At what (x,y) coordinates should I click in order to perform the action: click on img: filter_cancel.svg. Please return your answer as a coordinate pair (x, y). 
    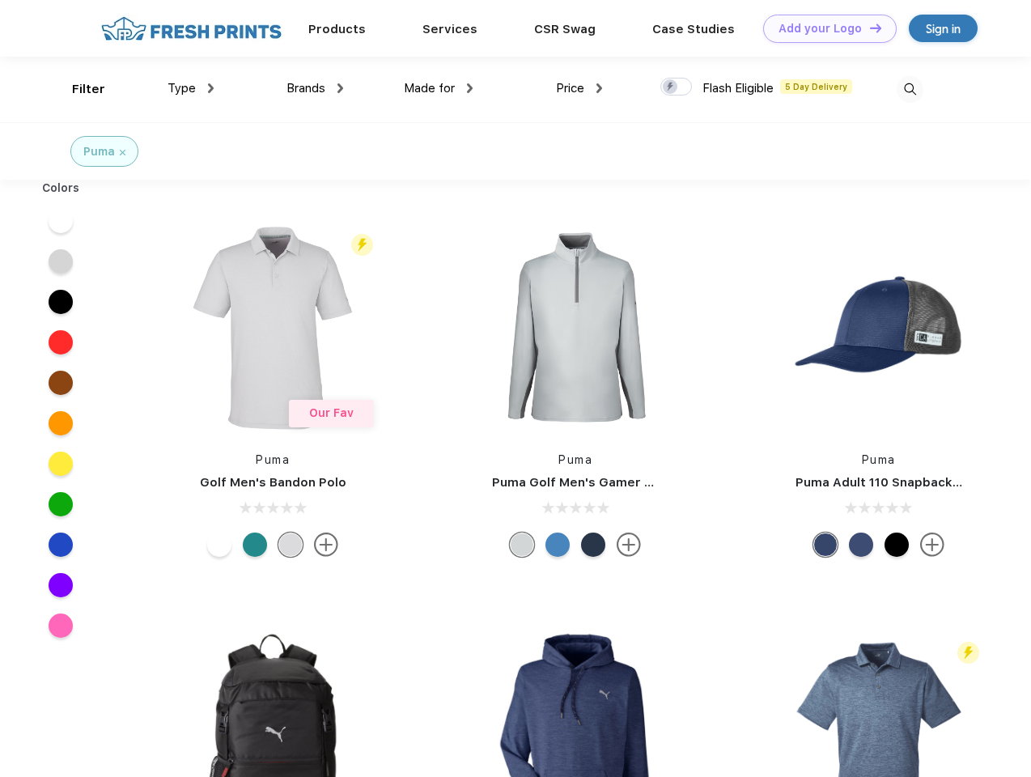
    Looking at the image, I should click on (122, 152).